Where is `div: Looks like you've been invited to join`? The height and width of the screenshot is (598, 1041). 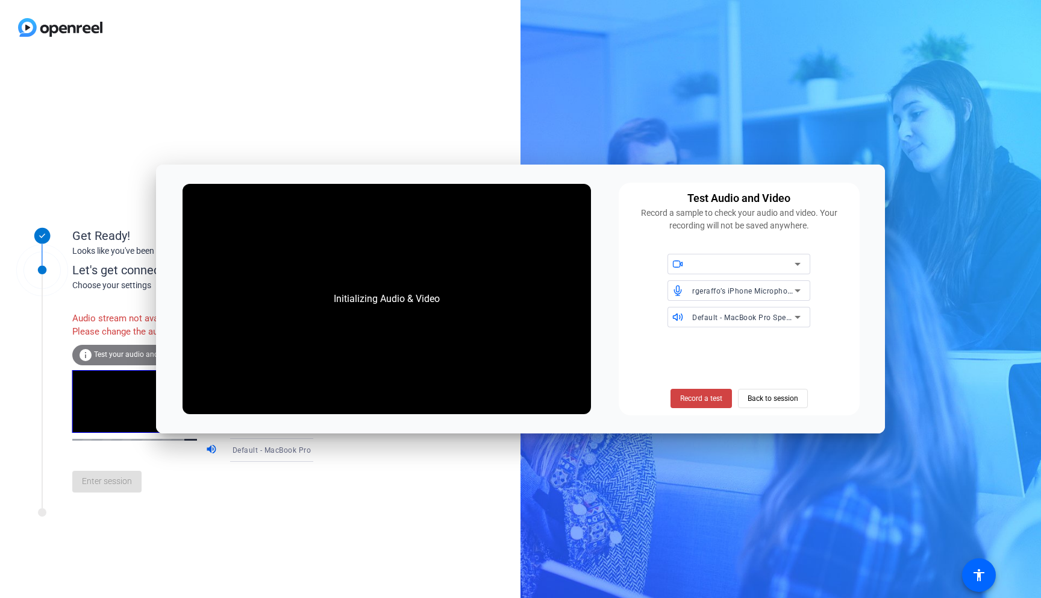
div: Looks like you've been invited to join is located at coordinates (193, 251).